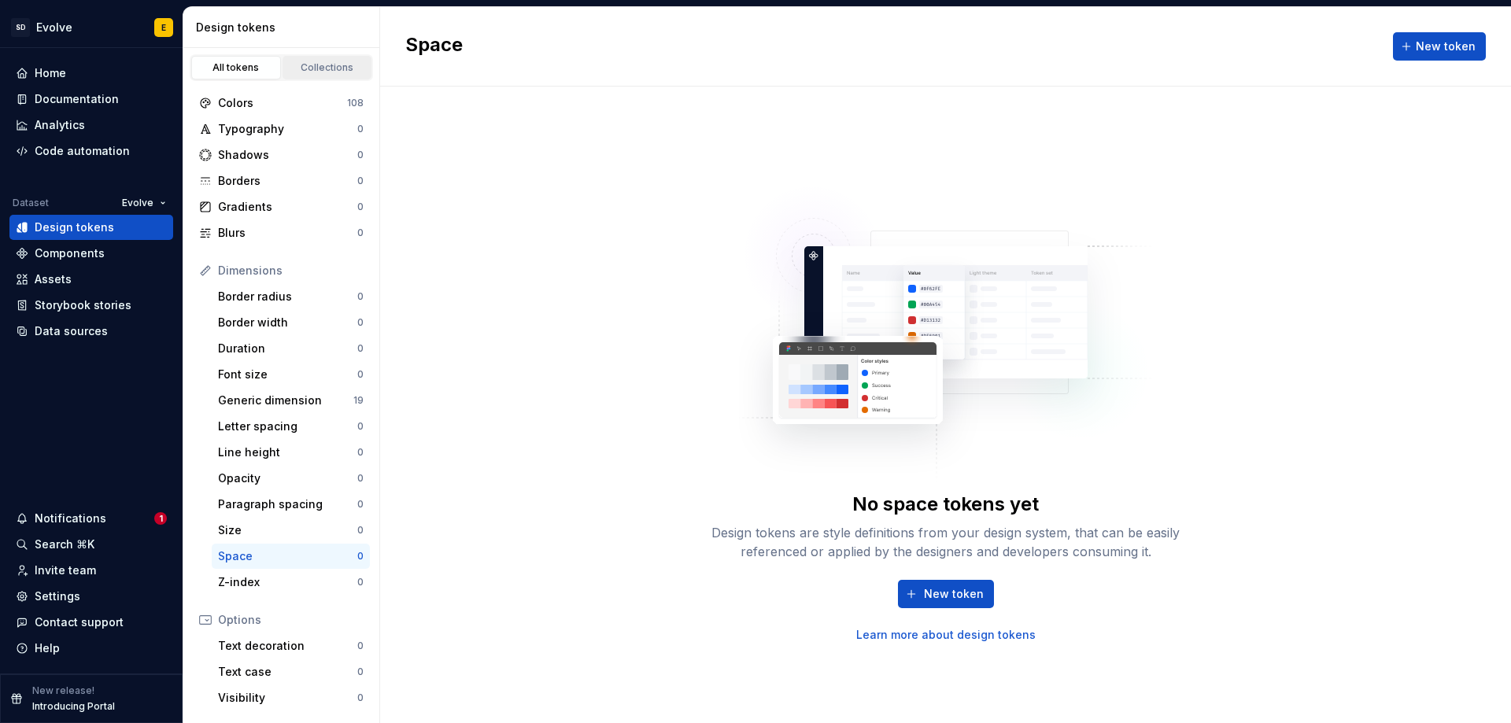 This screenshot has width=1511, height=723. I want to click on a: Data sources, so click(91, 331).